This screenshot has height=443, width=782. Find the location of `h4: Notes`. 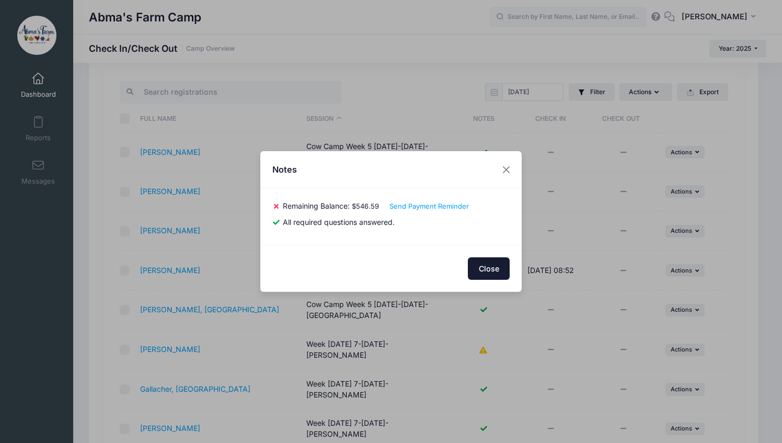

h4: Notes is located at coordinates (284, 169).